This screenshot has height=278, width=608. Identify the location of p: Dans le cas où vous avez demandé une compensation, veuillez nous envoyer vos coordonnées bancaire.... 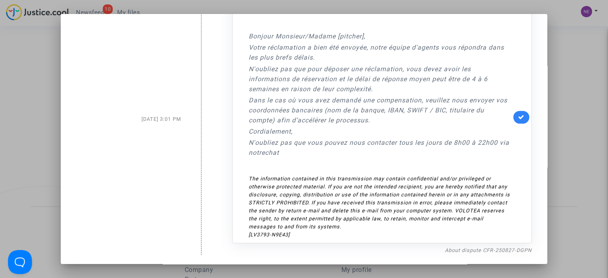
(380, 110).